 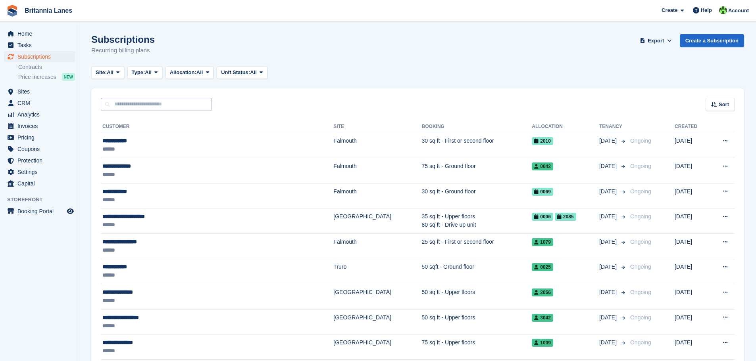 I want to click on span: CRM, so click(x=41, y=103).